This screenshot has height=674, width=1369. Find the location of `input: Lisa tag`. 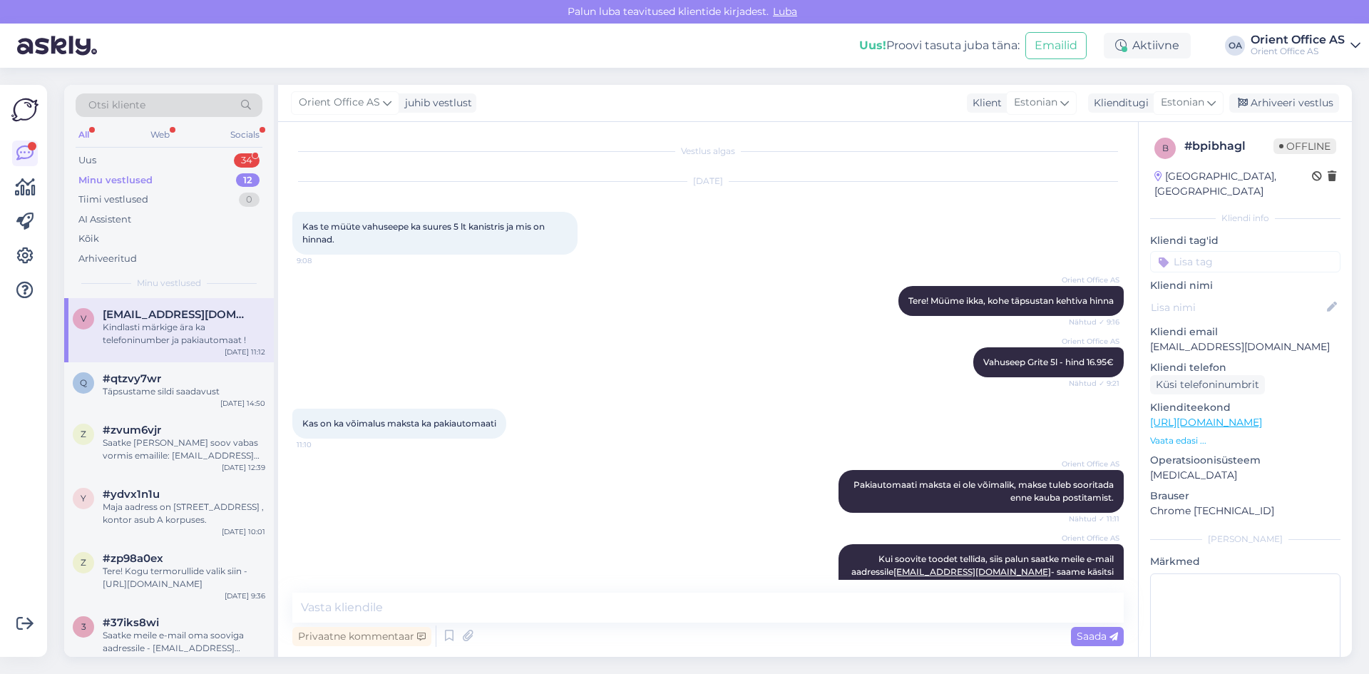

input: Lisa tag is located at coordinates (1245, 262).